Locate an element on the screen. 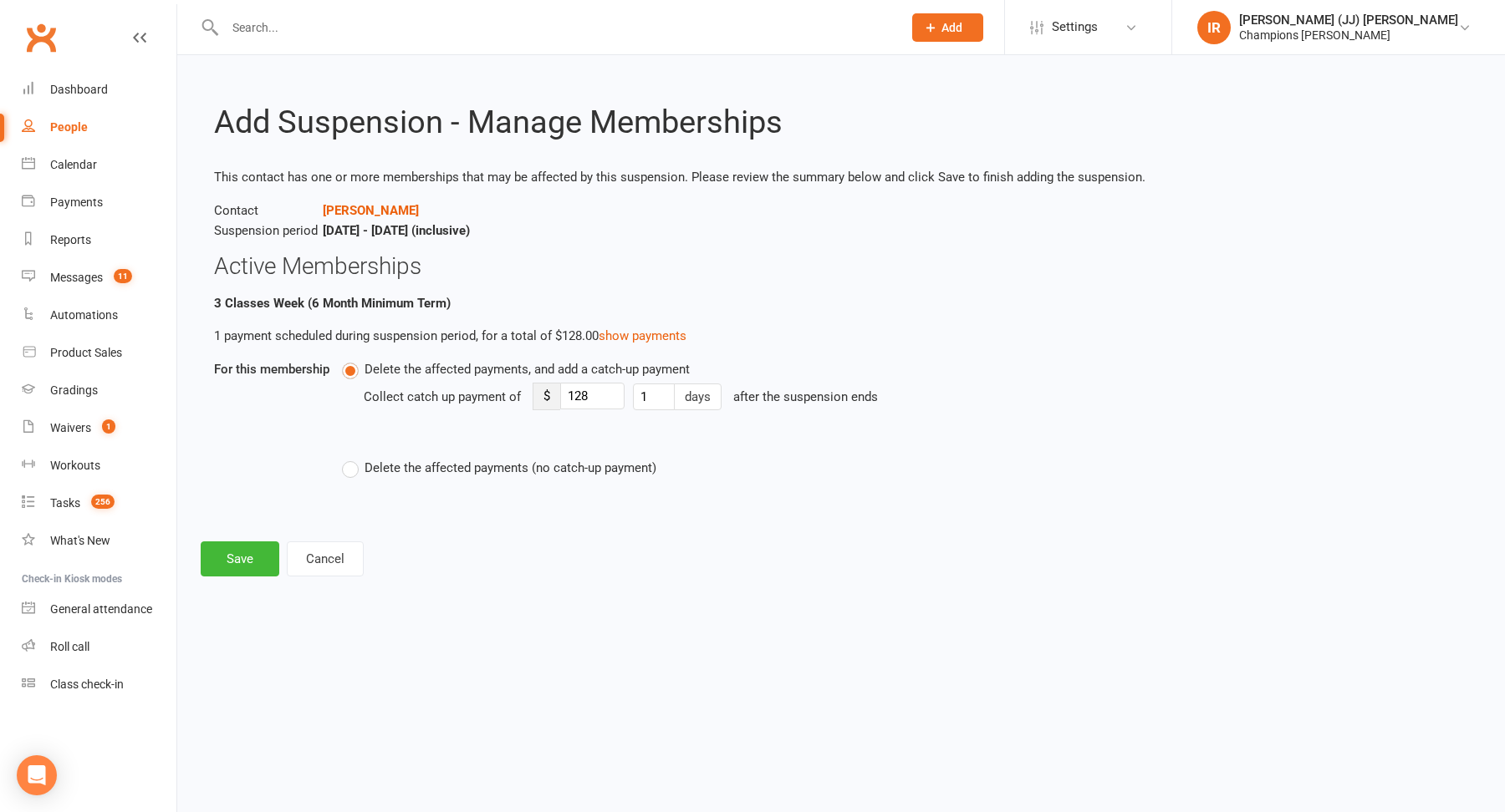  span: Delete the affected payments (no catch-up payment) is located at coordinates (510, 466).